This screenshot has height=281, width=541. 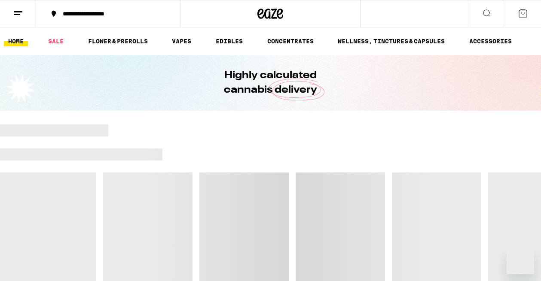 What do you see at coordinates (181, 41) in the screenshot?
I see `a: VAPES` at bounding box center [181, 41].